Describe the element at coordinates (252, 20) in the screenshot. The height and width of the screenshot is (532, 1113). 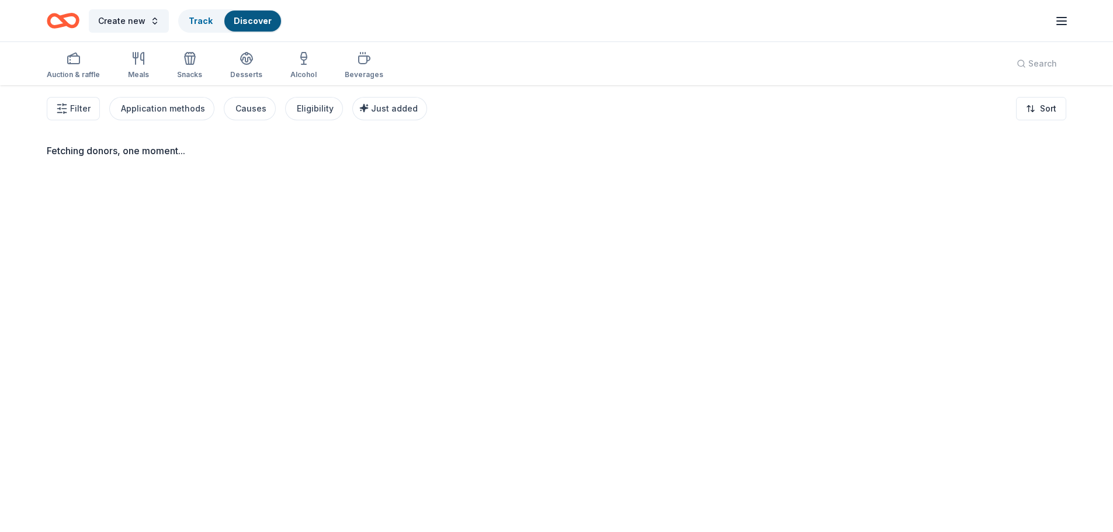
I see `a: Discover` at that location.